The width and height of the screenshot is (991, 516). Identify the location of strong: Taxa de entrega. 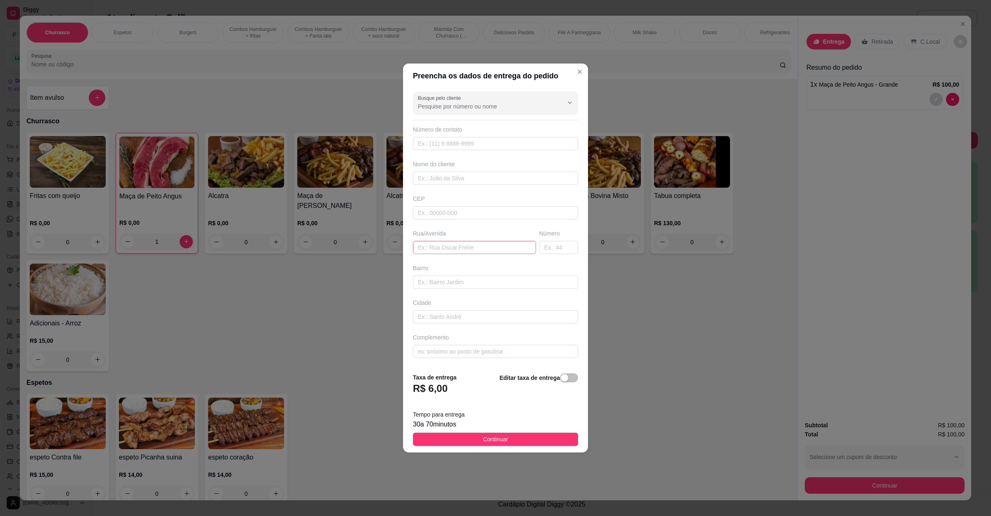
(435, 378).